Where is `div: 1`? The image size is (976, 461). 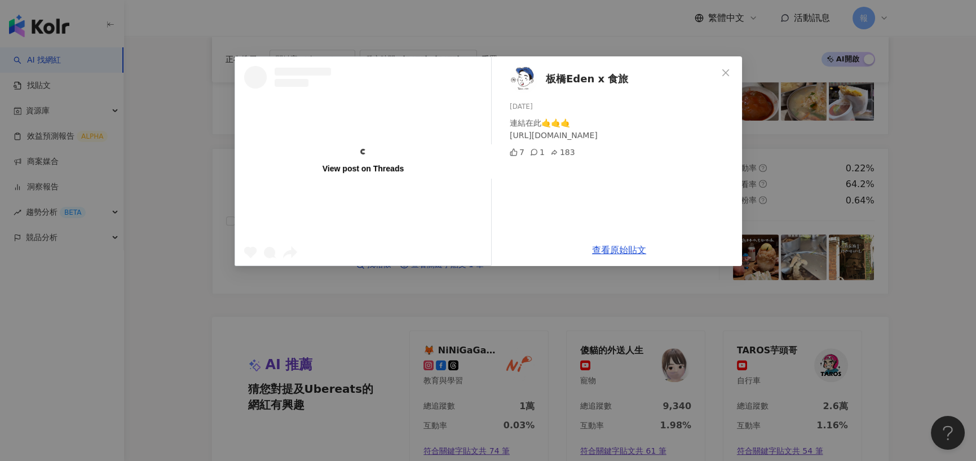 div: 1 is located at coordinates (537, 152).